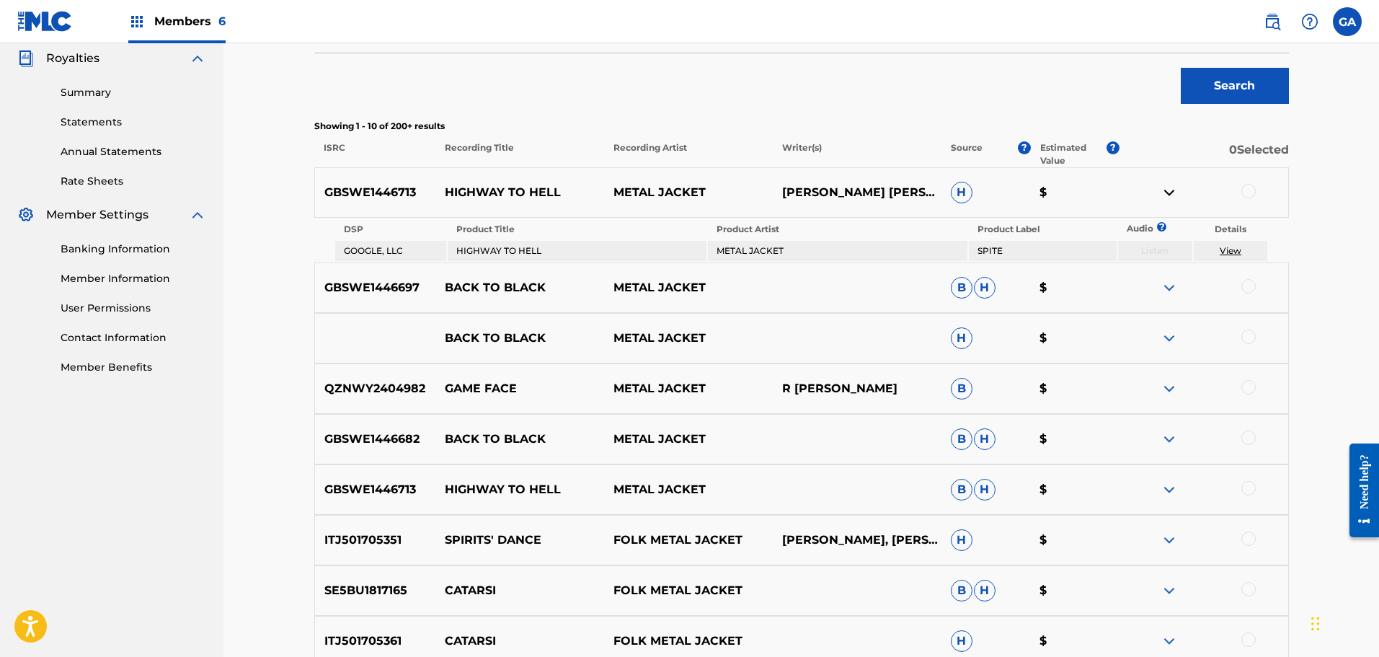  I want to click on button: Search, so click(1235, 86).